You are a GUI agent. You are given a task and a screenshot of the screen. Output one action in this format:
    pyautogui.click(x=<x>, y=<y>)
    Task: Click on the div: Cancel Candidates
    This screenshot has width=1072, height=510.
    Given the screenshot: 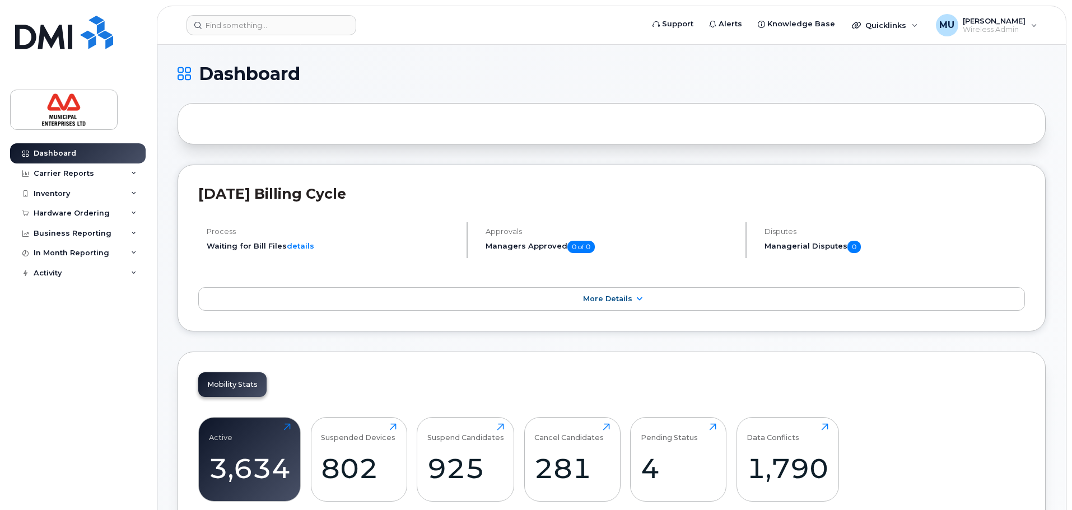 What is the action you would take?
    pyautogui.click(x=569, y=433)
    